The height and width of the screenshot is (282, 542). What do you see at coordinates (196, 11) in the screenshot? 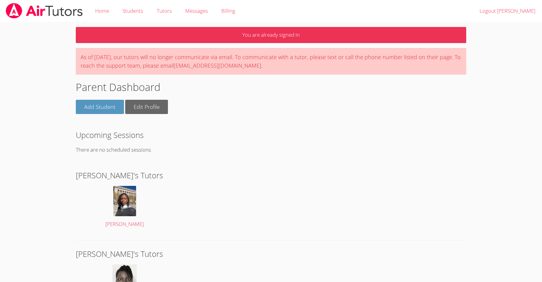
I see `span: Messages` at bounding box center [196, 11].